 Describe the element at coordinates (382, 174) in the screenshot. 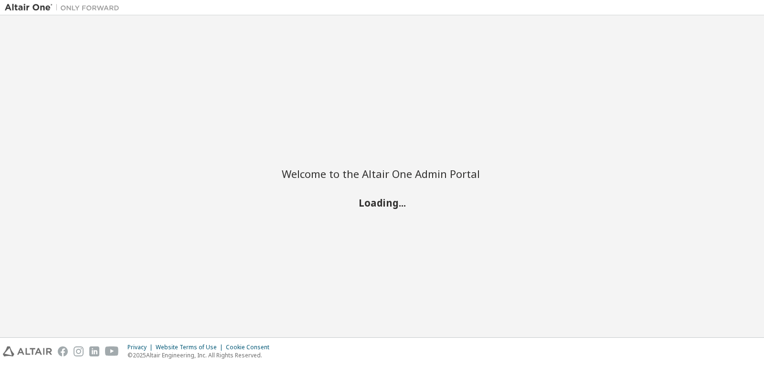

I see `h2: Welcome to the Altair One Admin Portal` at that location.